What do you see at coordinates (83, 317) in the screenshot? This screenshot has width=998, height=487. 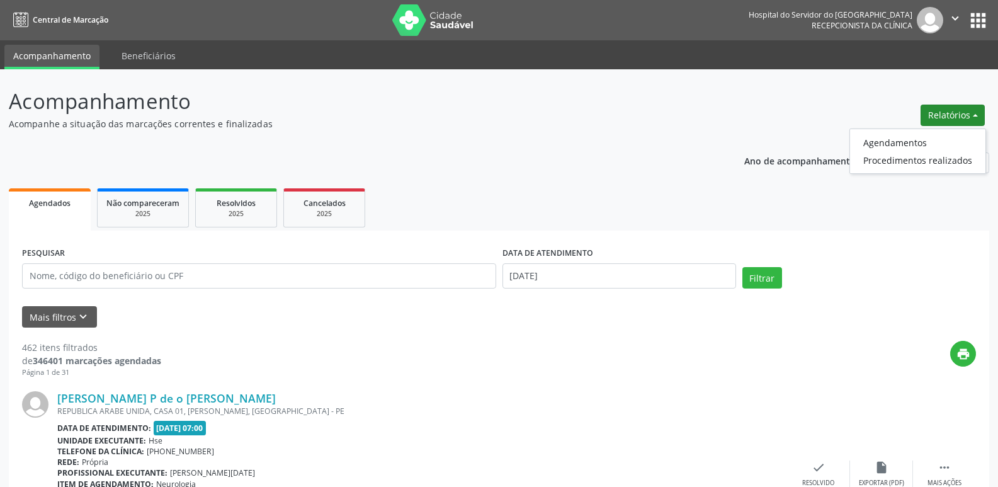 I see `i: keyboard_arrow_down` at bounding box center [83, 317].